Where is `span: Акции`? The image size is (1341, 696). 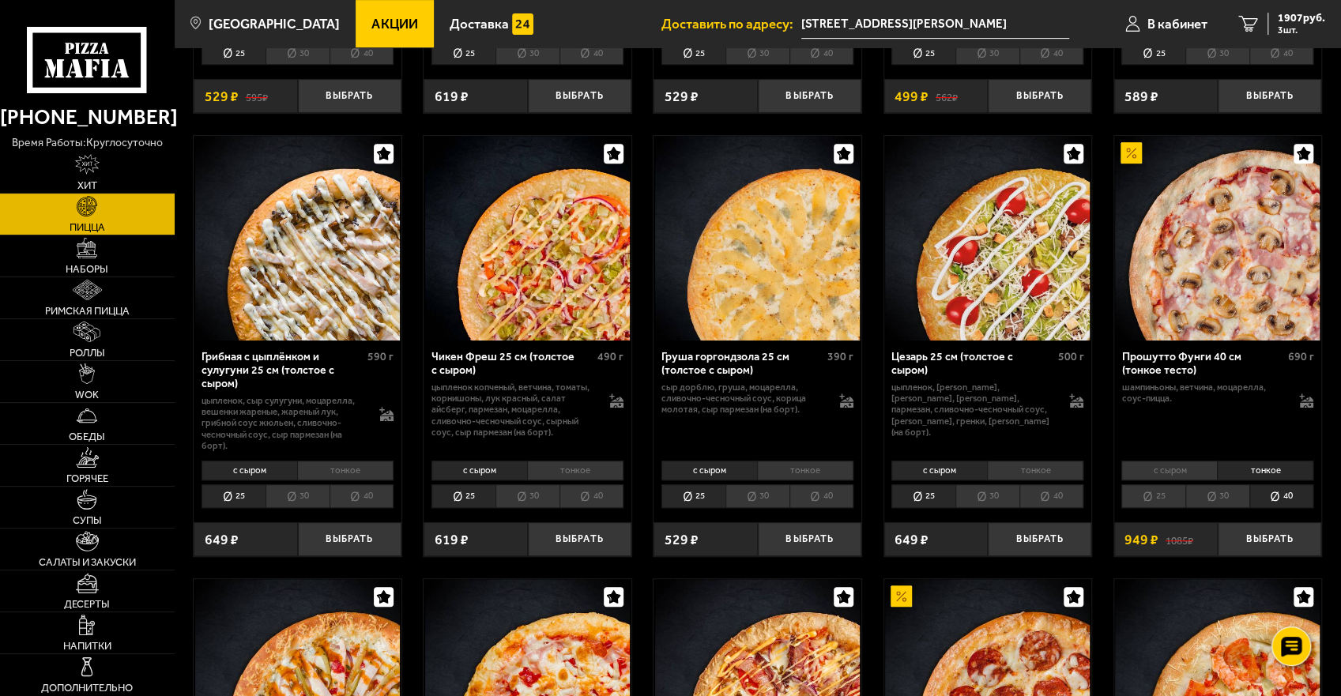 span: Акции is located at coordinates (394, 24).